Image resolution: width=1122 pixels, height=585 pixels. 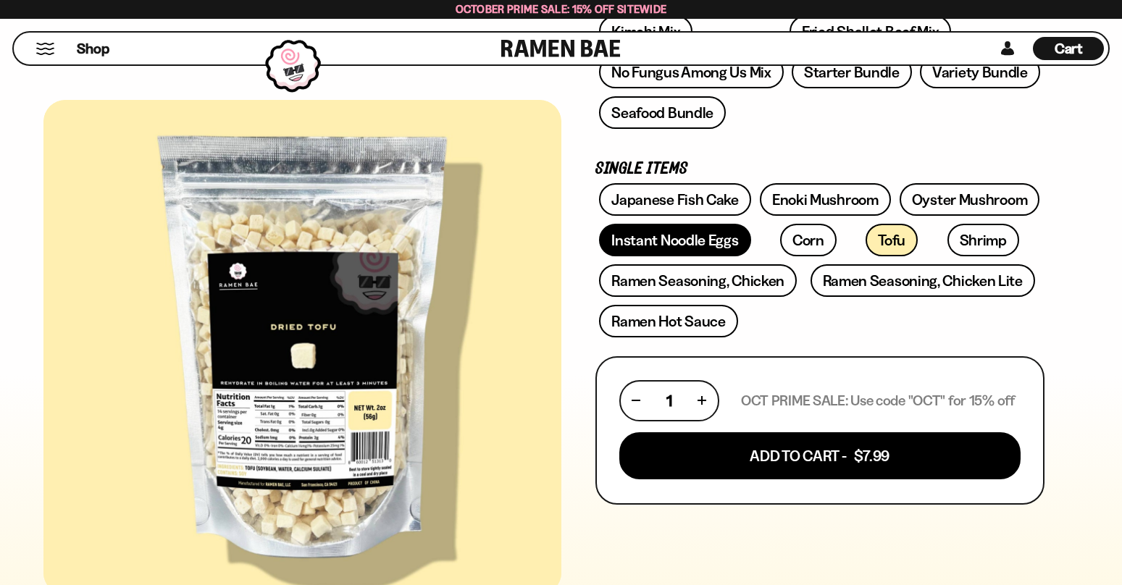 I want to click on a: Seafood Bundle, so click(x=662, y=112).